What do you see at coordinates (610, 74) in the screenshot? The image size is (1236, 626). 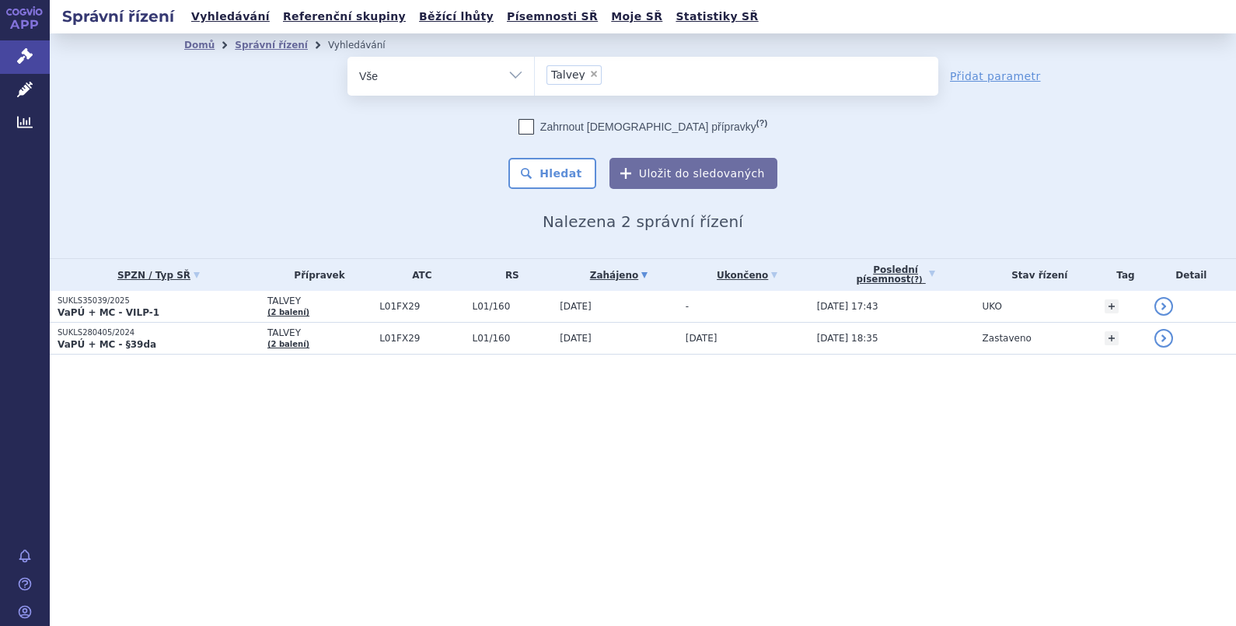 I see `input: Talvey` at bounding box center [610, 74].